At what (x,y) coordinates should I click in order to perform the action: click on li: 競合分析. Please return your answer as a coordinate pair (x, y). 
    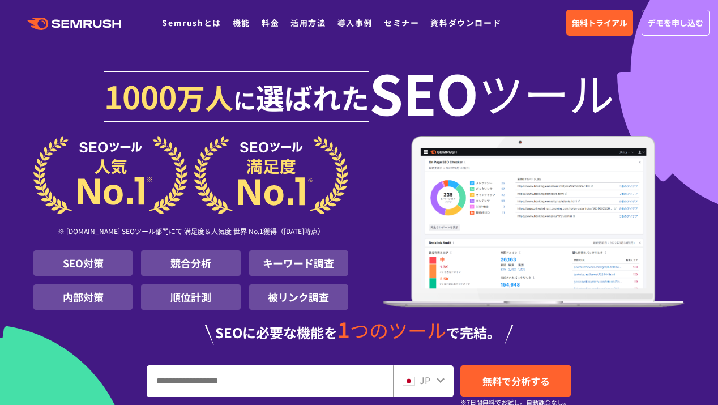
    Looking at the image, I should click on (190, 263).